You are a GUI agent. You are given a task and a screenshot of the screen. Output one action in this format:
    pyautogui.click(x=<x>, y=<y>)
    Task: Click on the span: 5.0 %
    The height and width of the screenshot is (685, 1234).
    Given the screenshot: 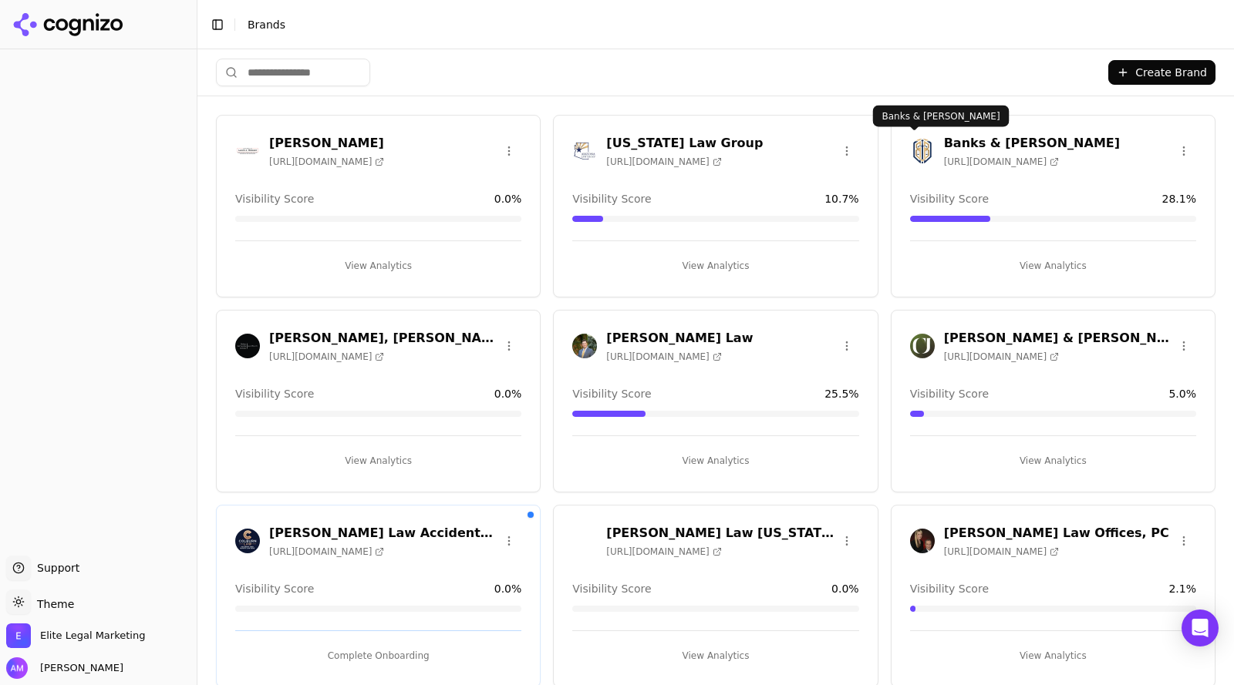 What is the action you would take?
    pyautogui.click(x=1182, y=394)
    